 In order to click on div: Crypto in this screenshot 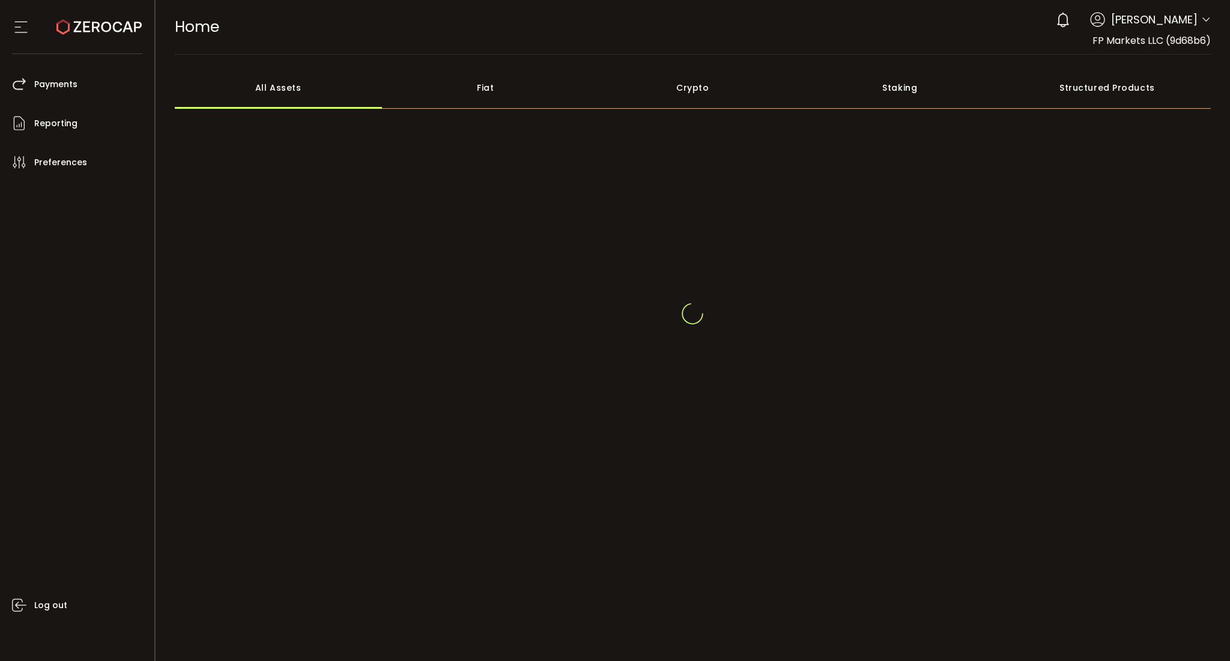, I will do `click(692, 88)`.